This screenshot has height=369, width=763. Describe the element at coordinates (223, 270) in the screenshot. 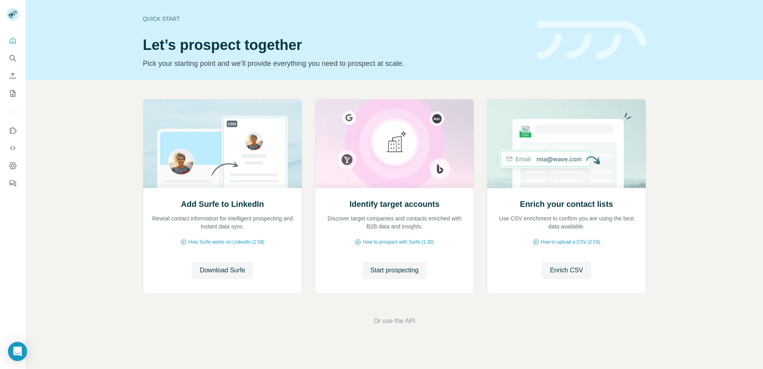

I see `button: Download Surfe` at that location.